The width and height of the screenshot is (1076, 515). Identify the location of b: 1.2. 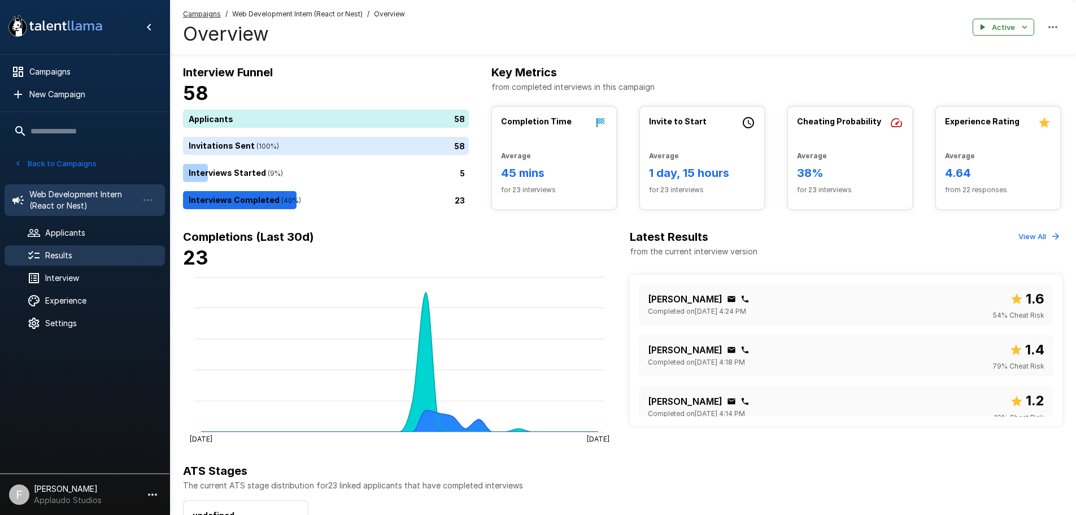
(1035, 400).